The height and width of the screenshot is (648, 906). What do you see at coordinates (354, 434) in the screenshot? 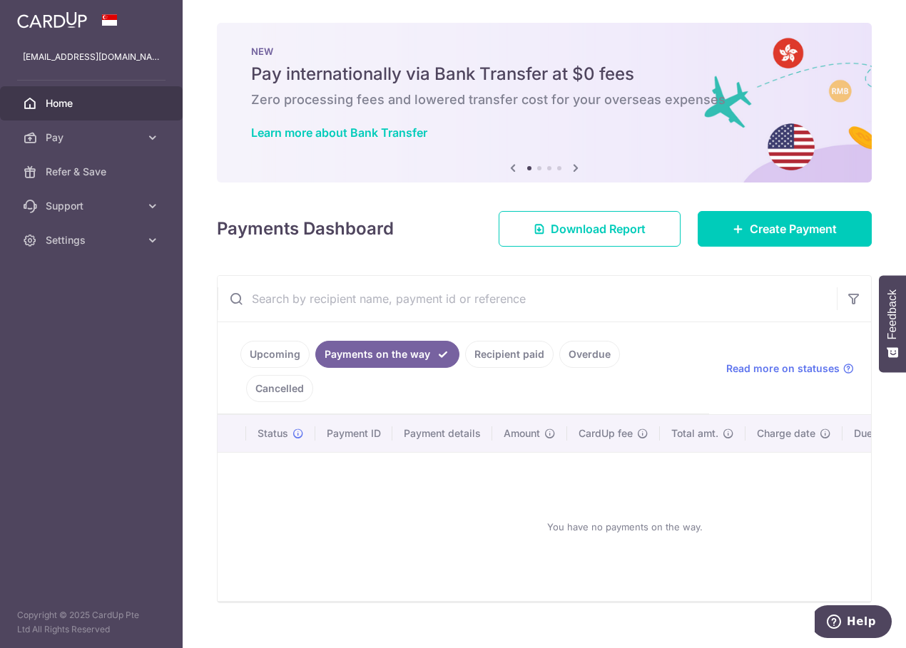
I see `th: Payment ID` at bounding box center [354, 434].